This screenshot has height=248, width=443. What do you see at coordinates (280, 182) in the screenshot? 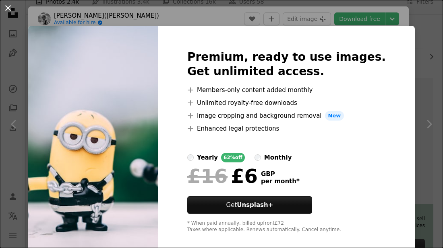
I see `span: per month *` at bounding box center [280, 182].